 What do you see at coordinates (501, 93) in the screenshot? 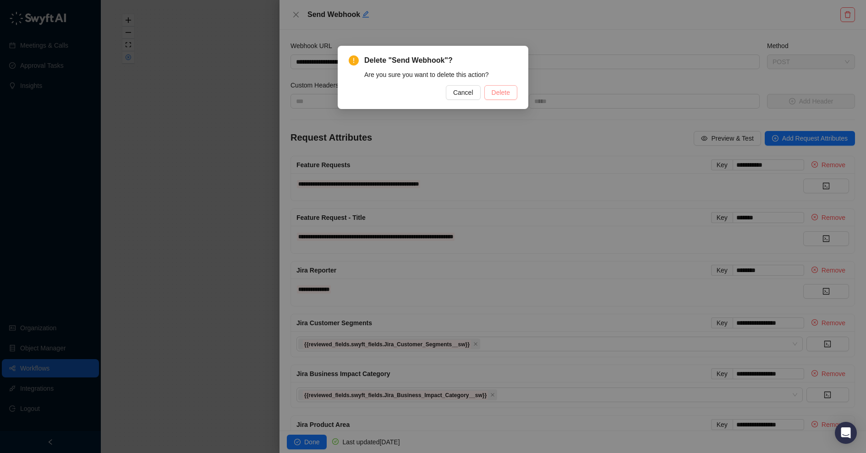
I see `button: Delete` at bounding box center [501, 93].